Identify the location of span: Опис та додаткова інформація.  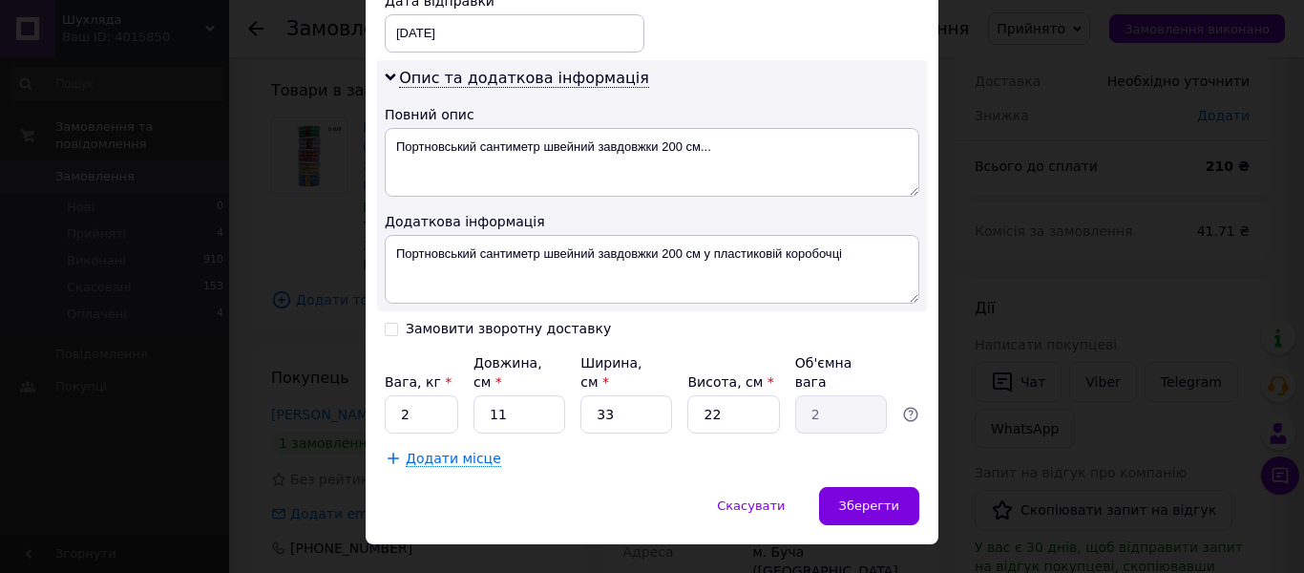
(524, 78).